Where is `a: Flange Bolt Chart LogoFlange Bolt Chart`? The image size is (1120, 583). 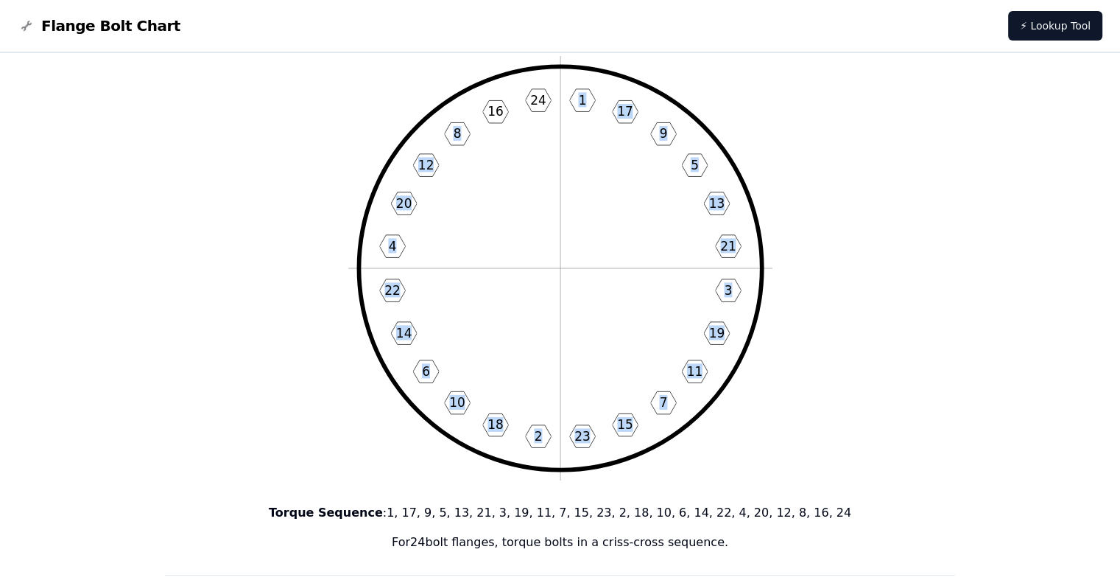
a: Flange Bolt Chart LogoFlange Bolt Chart is located at coordinates (99, 26).